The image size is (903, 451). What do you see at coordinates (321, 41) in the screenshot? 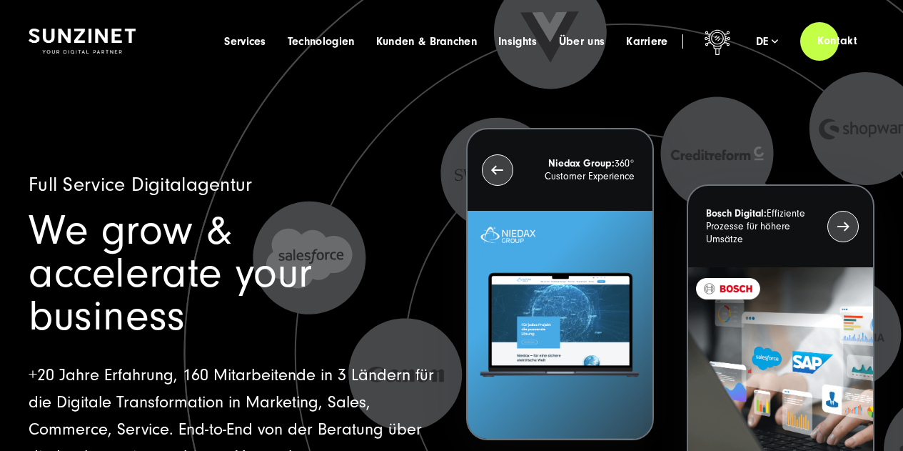
I see `a: Technologien` at bounding box center [321, 41].